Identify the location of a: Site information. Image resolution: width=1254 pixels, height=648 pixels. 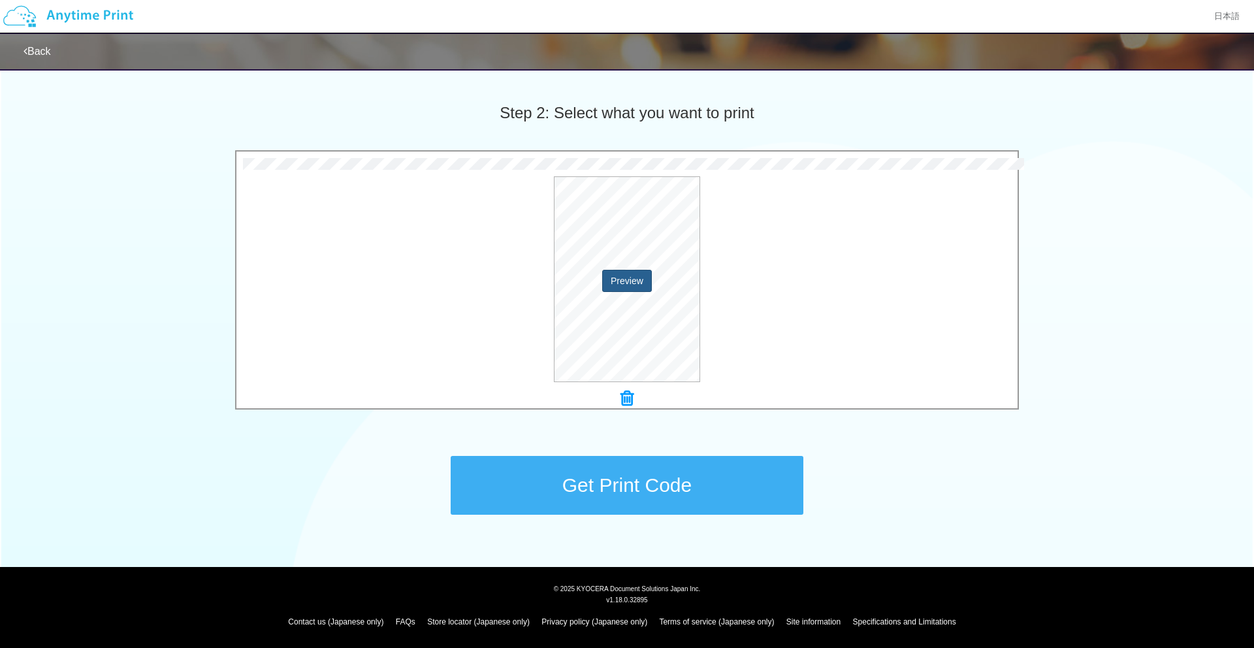
(813, 622).